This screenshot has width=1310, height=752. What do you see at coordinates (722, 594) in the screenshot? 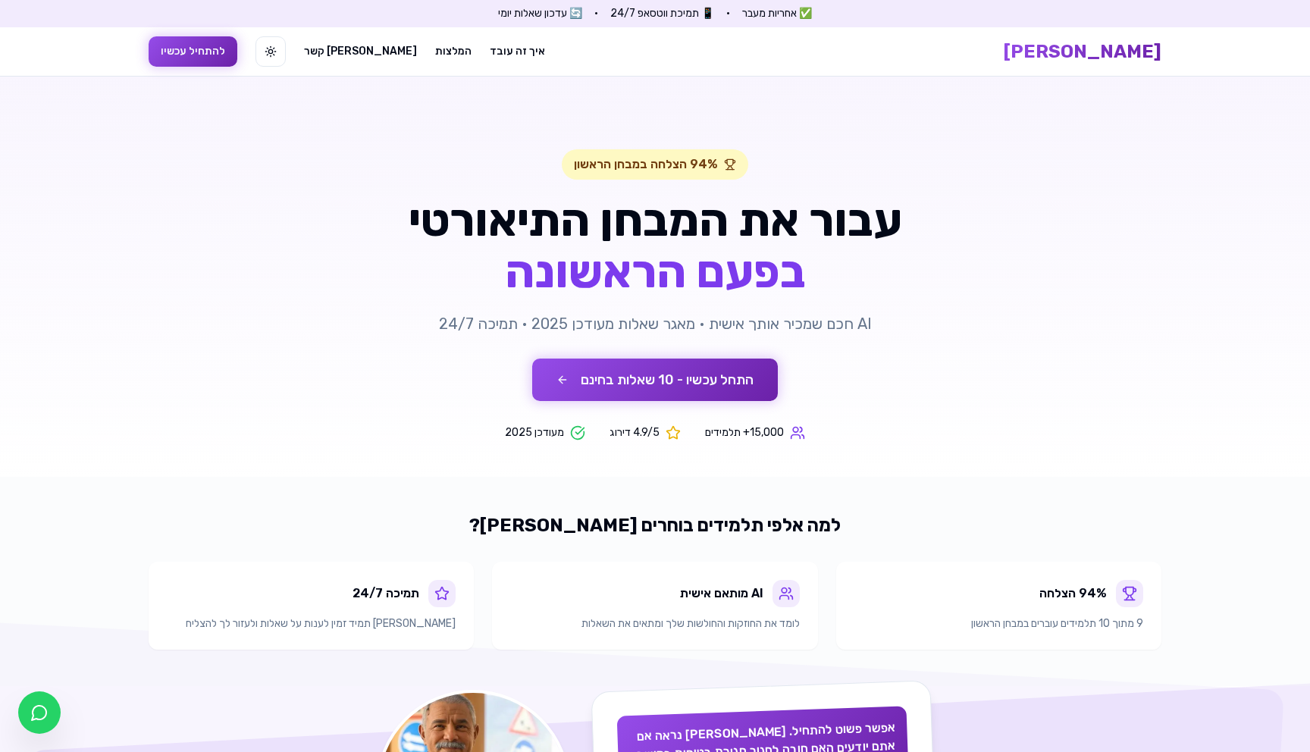
I see `div: AI מותאם אישית` at bounding box center [722, 594].